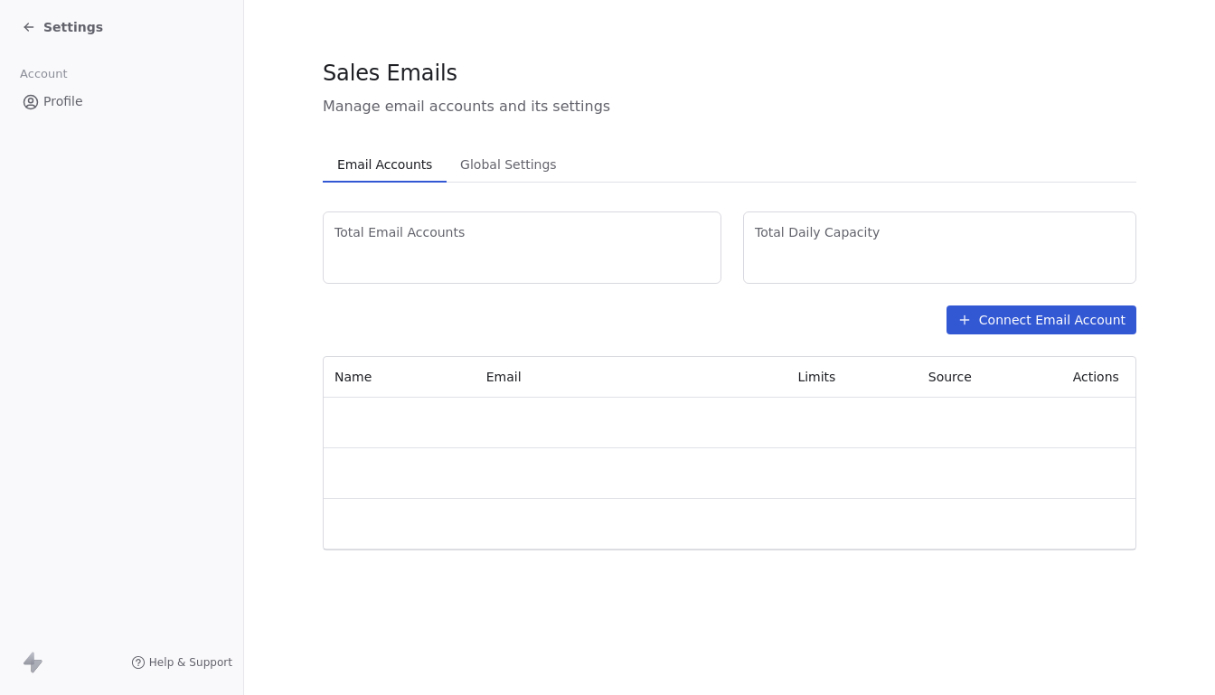 The height and width of the screenshot is (695, 1215). What do you see at coordinates (503, 377) in the screenshot?
I see `span: Email` at bounding box center [503, 377].